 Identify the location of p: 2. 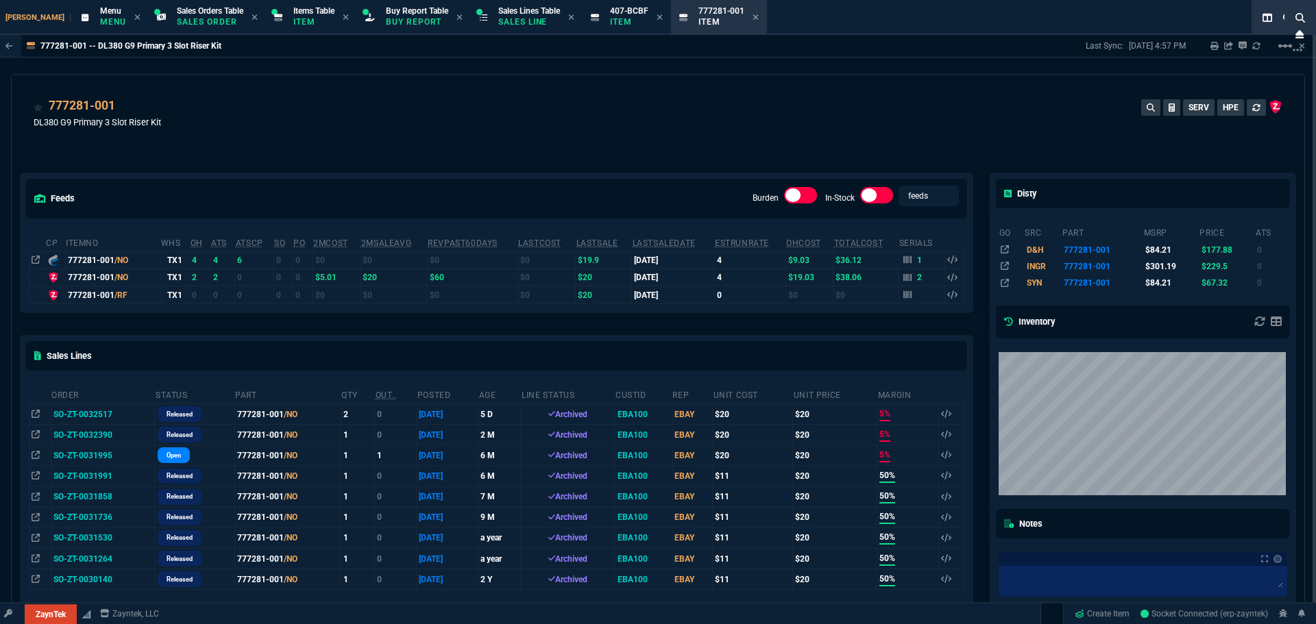
(920, 278).